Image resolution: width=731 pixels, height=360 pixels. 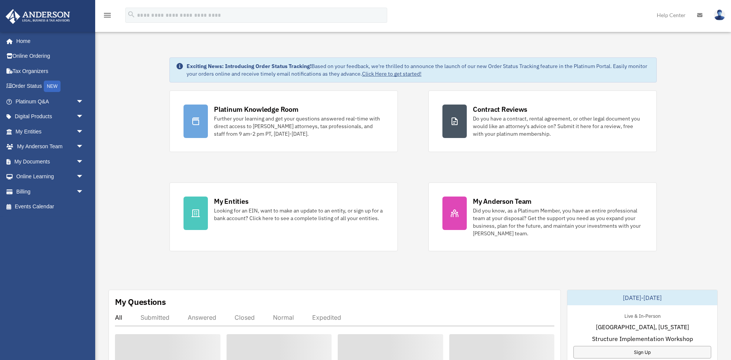 What do you see at coordinates (50, 71) in the screenshot?
I see `a: Tax Organizers` at bounding box center [50, 71].